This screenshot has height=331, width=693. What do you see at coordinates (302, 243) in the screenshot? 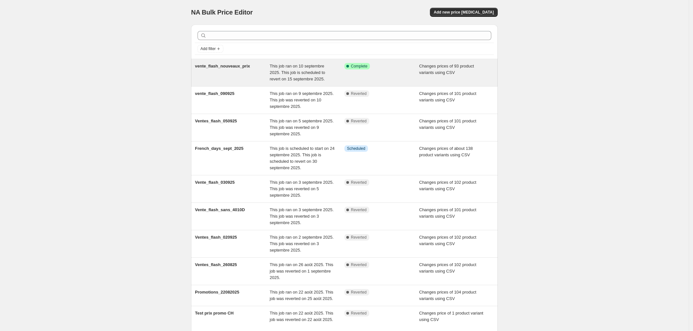
I see `span: This job ran on 2 septembre 2025. This job was reverted on 3 septembre 2025.` at bounding box center [302, 243].